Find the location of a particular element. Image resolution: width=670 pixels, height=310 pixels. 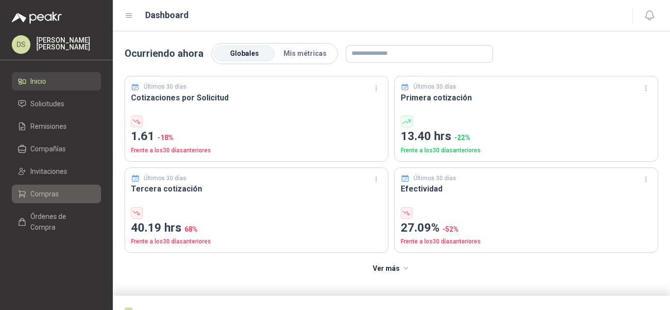

span: Órdenes de Compra is located at coordinates (61, 222).